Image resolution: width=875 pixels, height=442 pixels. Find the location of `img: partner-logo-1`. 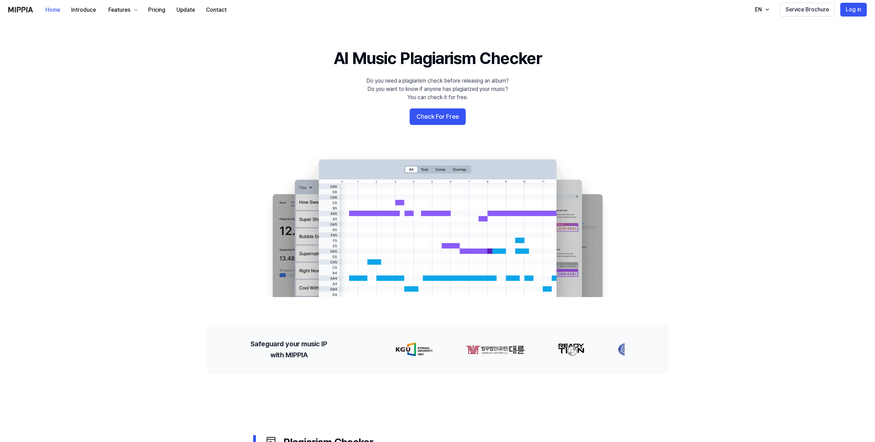

img: partner-logo-1 is located at coordinates (468, 349).